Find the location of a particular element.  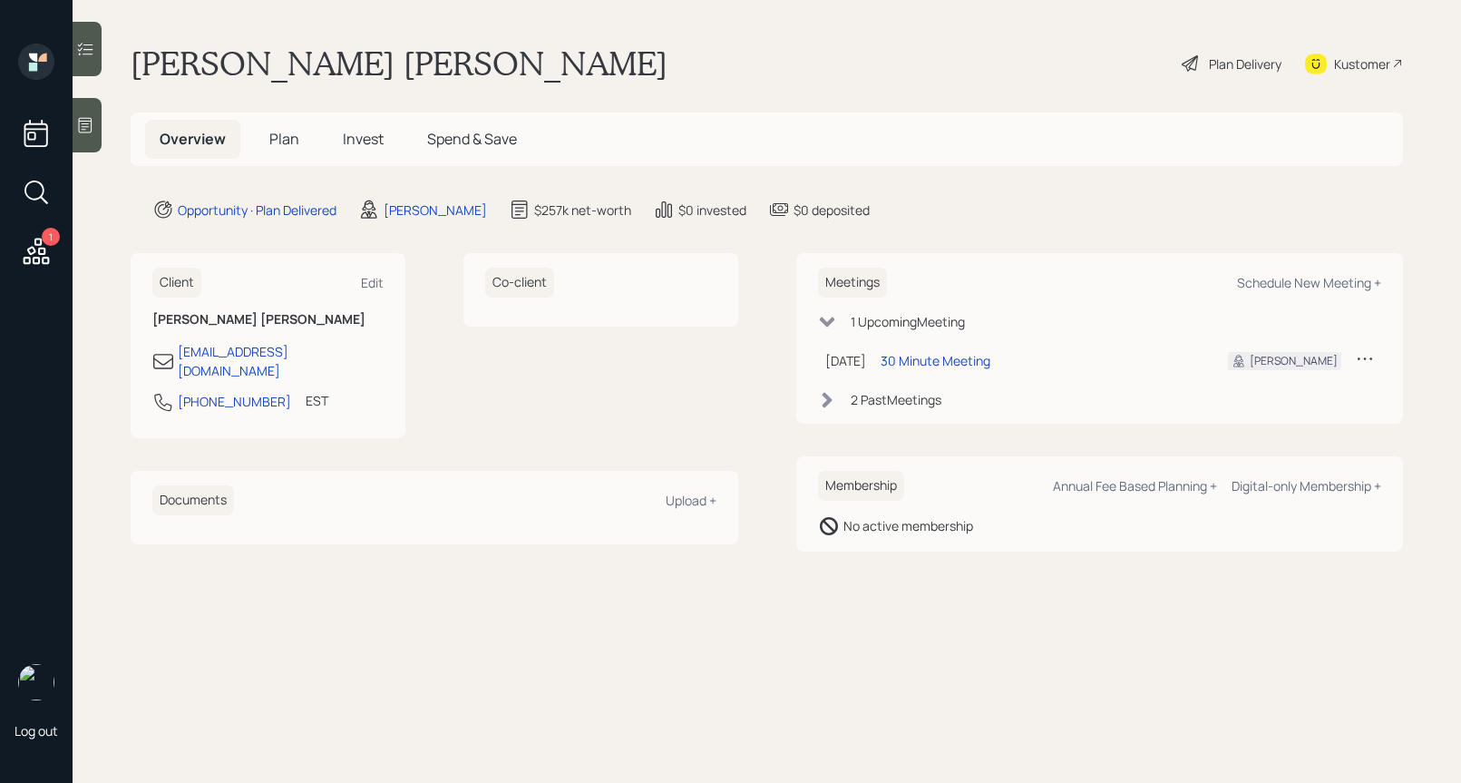

div: Schedule New Meeting + is located at coordinates (1308, 282).